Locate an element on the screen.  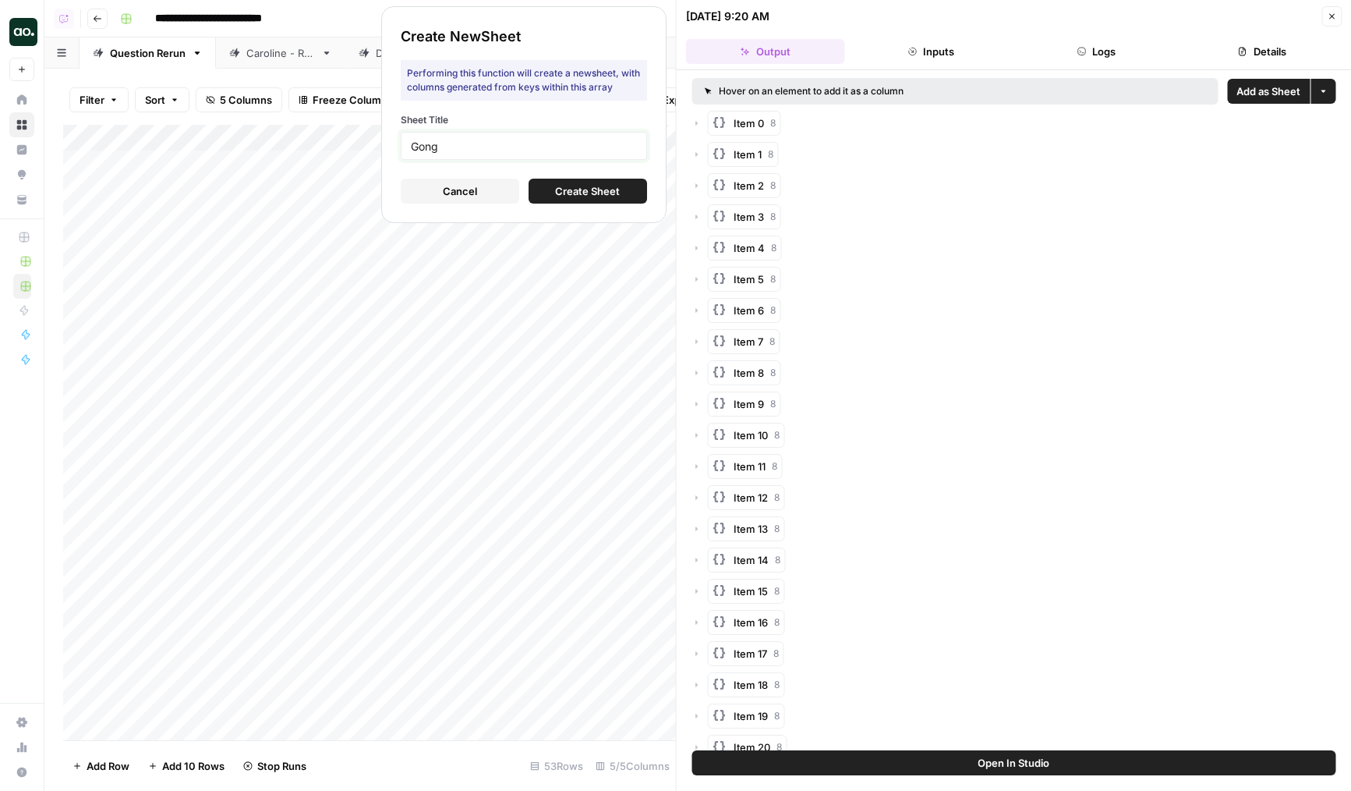
span: Item 8 is located at coordinates (748, 373).